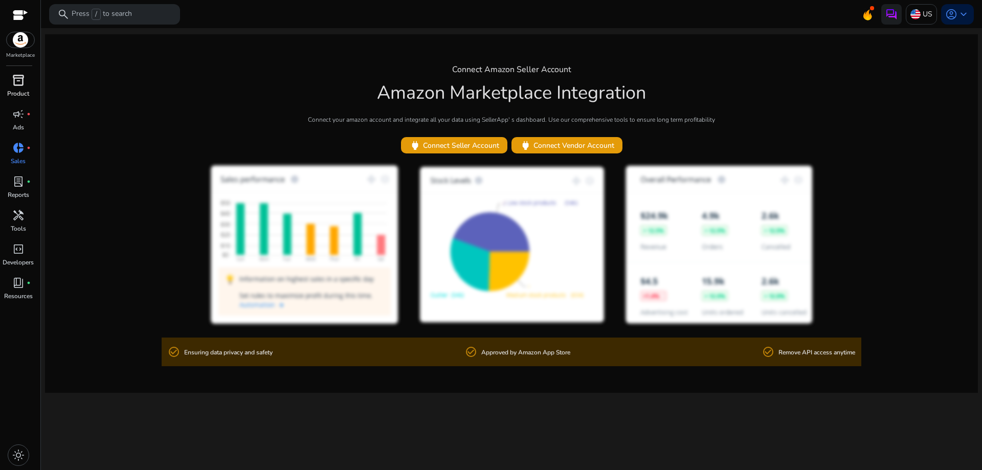  I want to click on span: handyman, so click(18, 215).